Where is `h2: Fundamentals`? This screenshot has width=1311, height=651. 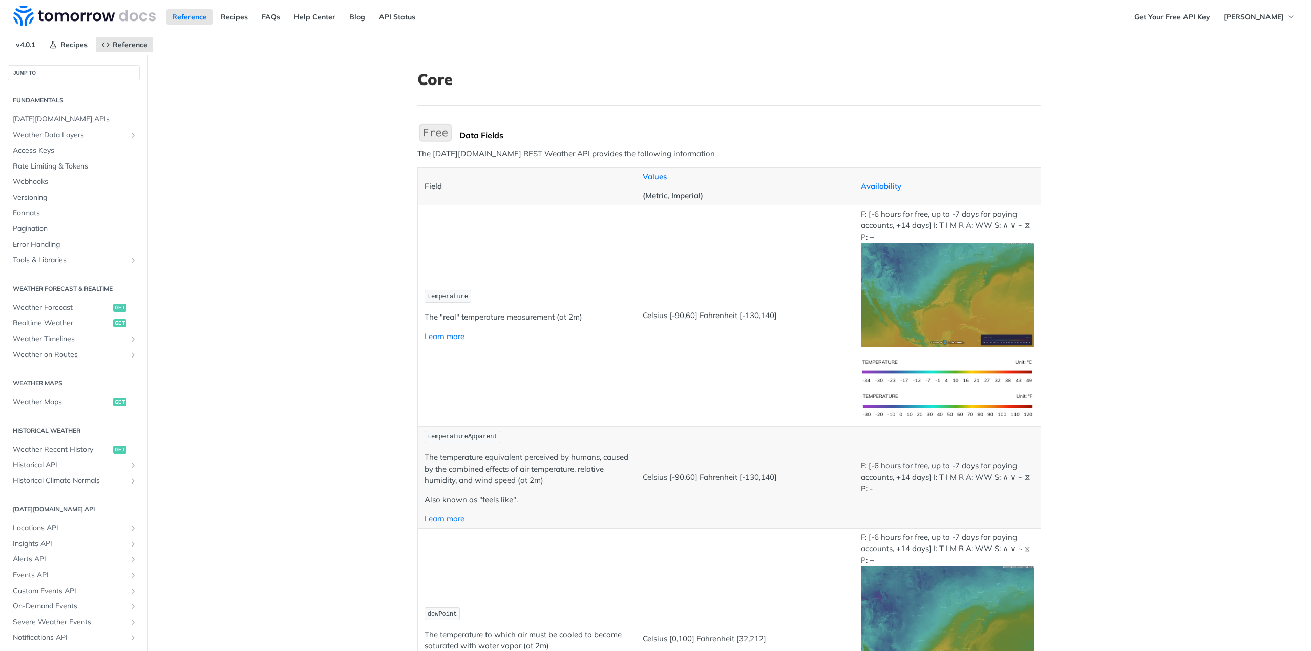 h2: Fundamentals is located at coordinates (74, 100).